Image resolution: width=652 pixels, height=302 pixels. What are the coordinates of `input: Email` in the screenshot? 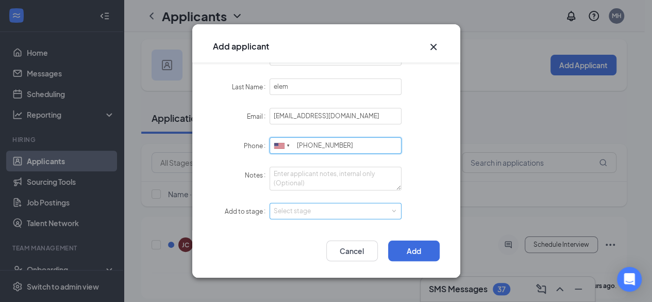 It's located at (336, 116).